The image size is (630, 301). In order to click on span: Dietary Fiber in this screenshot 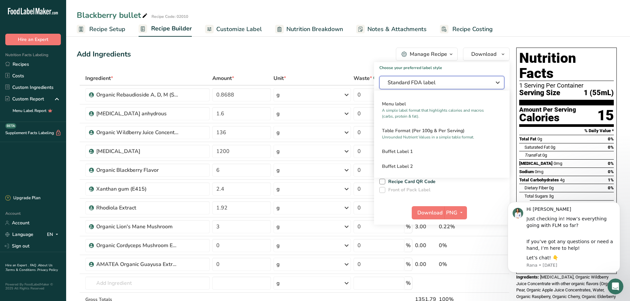, I will do `click(536, 188)`.